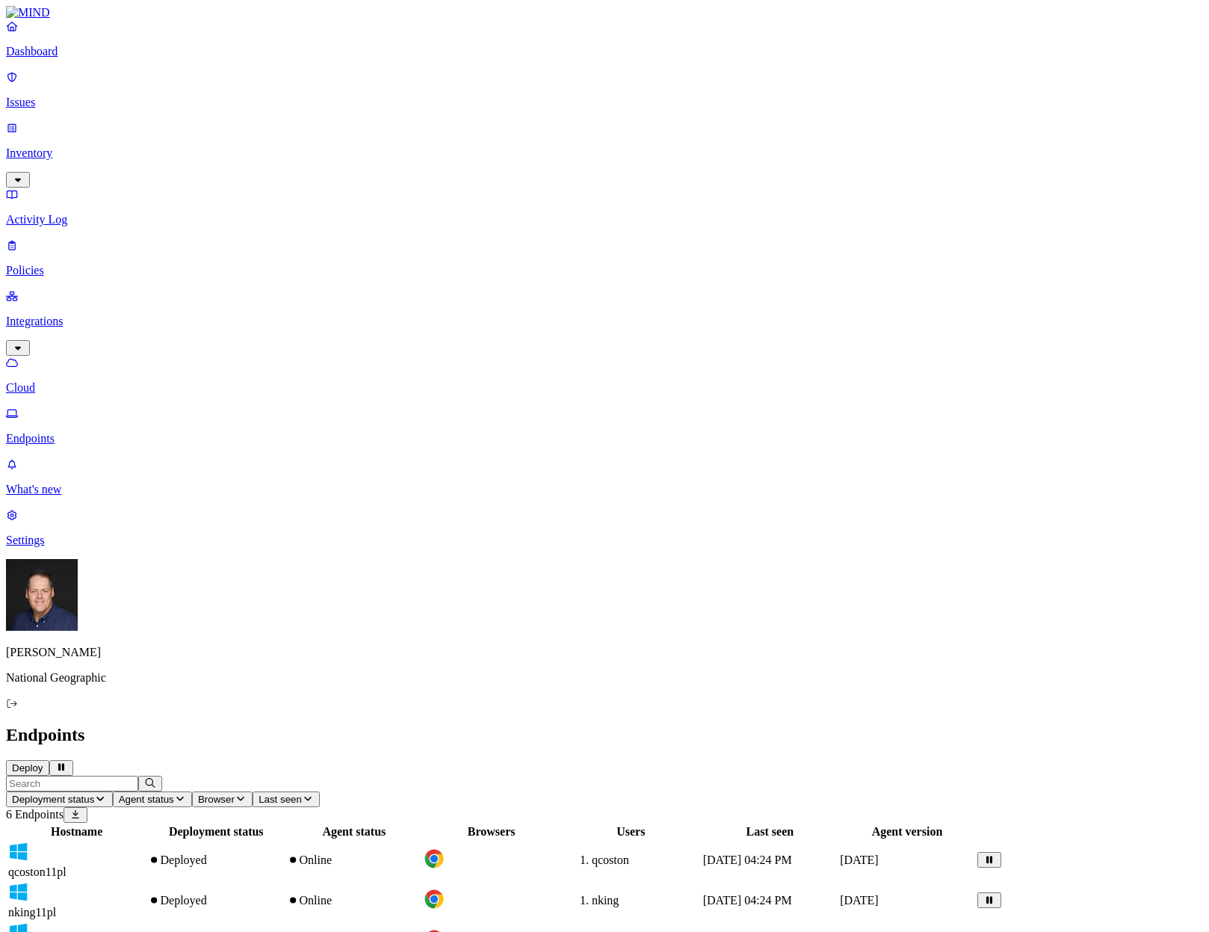 The image size is (1209, 932). Describe the element at coordinates (604, 258) in the screenshot. I see `a: Policies` at that location.